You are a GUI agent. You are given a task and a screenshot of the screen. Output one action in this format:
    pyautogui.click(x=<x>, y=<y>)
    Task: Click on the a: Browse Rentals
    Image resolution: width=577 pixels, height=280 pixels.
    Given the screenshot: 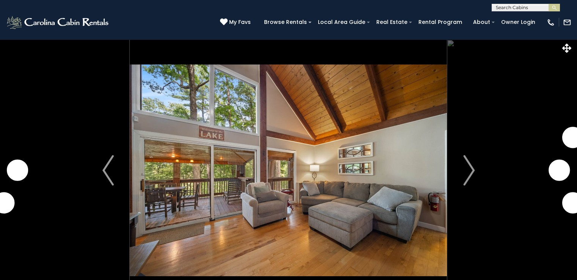 What is the action you would take?
    pyautogui.click(x=285, y=22)
    